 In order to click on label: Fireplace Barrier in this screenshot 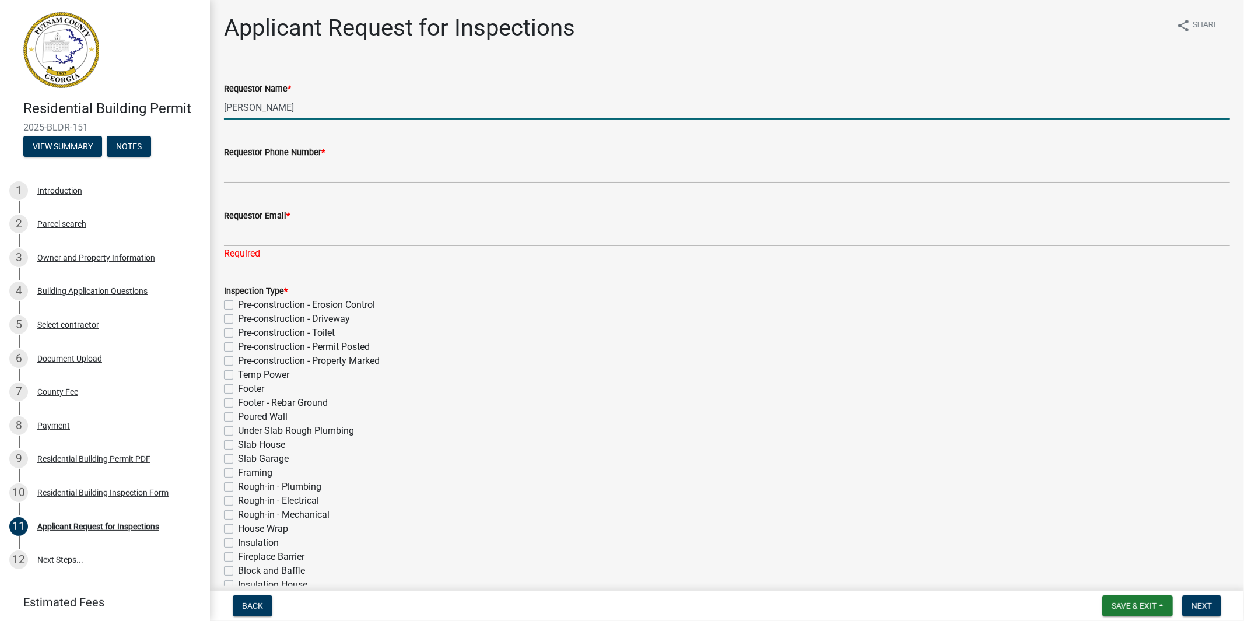, I will do `click(271, 557)`.